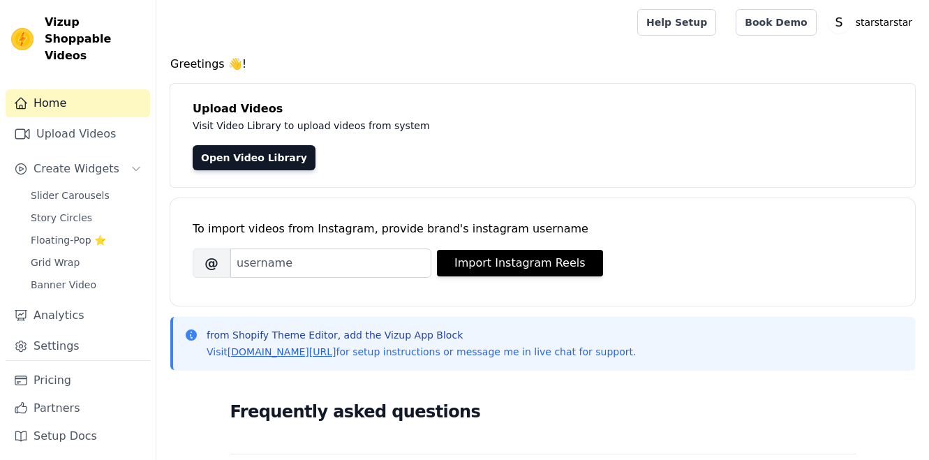 Image resolution: width=929 pixels, height=460 pixels. I want to click on p: starstarstar, so click(884, 22).